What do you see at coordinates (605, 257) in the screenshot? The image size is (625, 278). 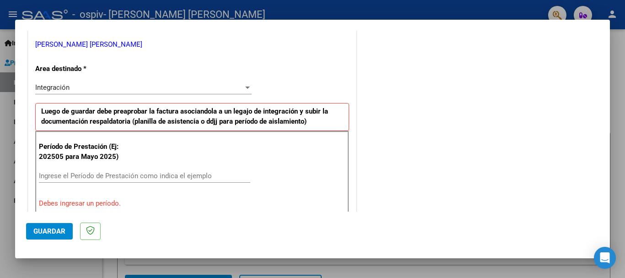 I see `div: Open Intercom Messenger` at bounding box center [605, 257].